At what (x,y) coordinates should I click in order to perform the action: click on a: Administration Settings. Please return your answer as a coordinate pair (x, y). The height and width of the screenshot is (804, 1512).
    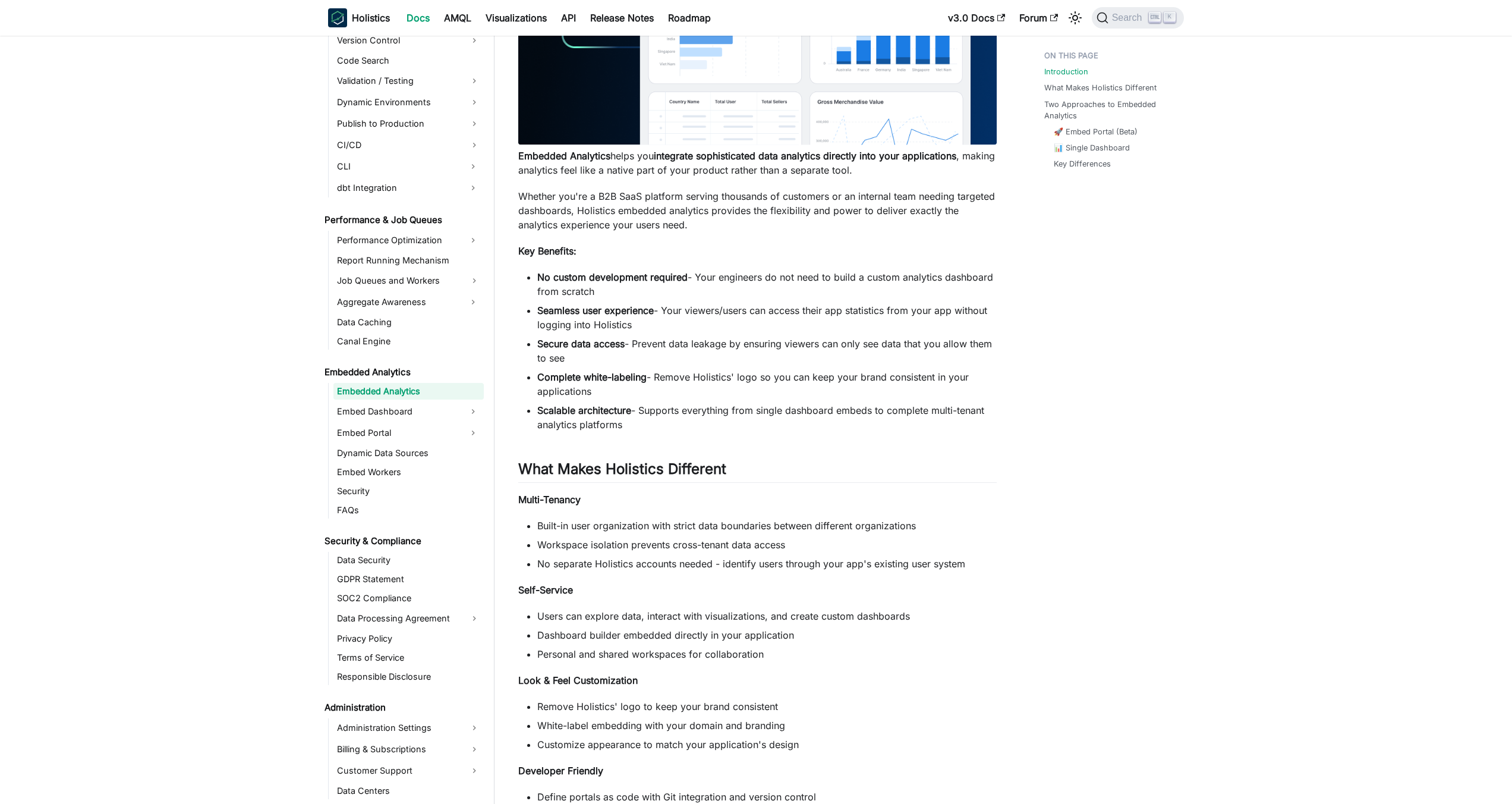
    Looking at the image, I should click on (409, 728).